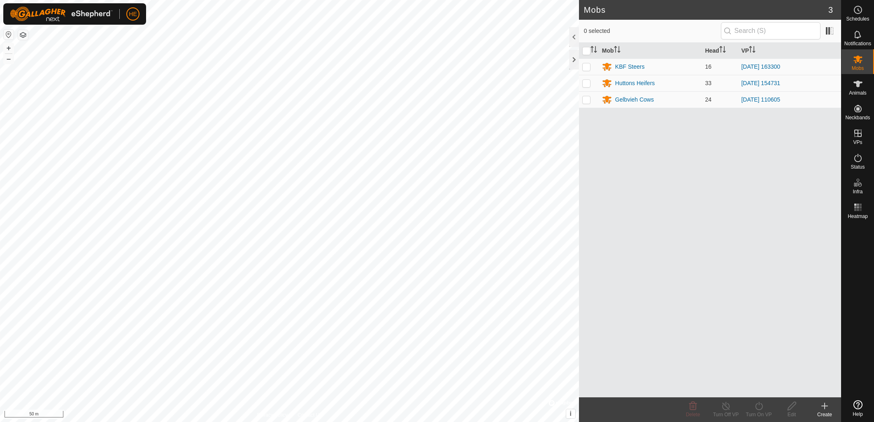 This screenshot has width=874, height=422. Describe the element at coordinates (858, 44) in the screenshot. I see `span: Notifications` at that location.